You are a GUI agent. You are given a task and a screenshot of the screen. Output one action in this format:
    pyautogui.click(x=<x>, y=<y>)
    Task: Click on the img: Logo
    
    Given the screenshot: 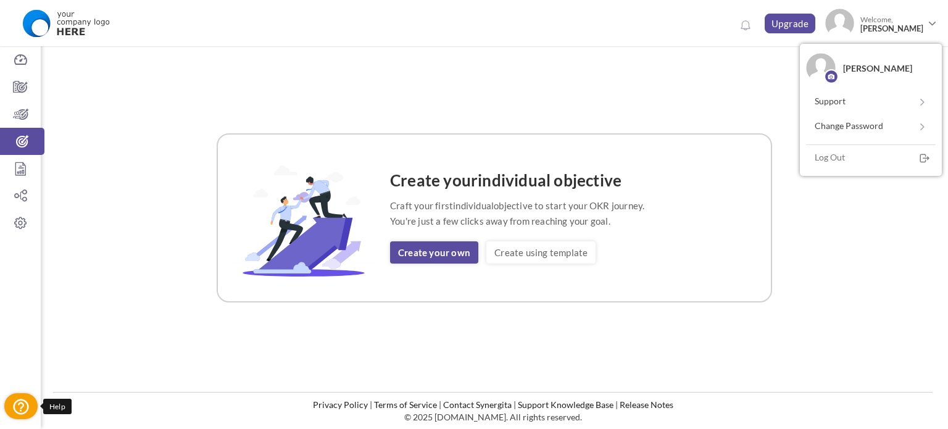 What is the action you would take?
    pyautogui.click(x=65, y=23)
    